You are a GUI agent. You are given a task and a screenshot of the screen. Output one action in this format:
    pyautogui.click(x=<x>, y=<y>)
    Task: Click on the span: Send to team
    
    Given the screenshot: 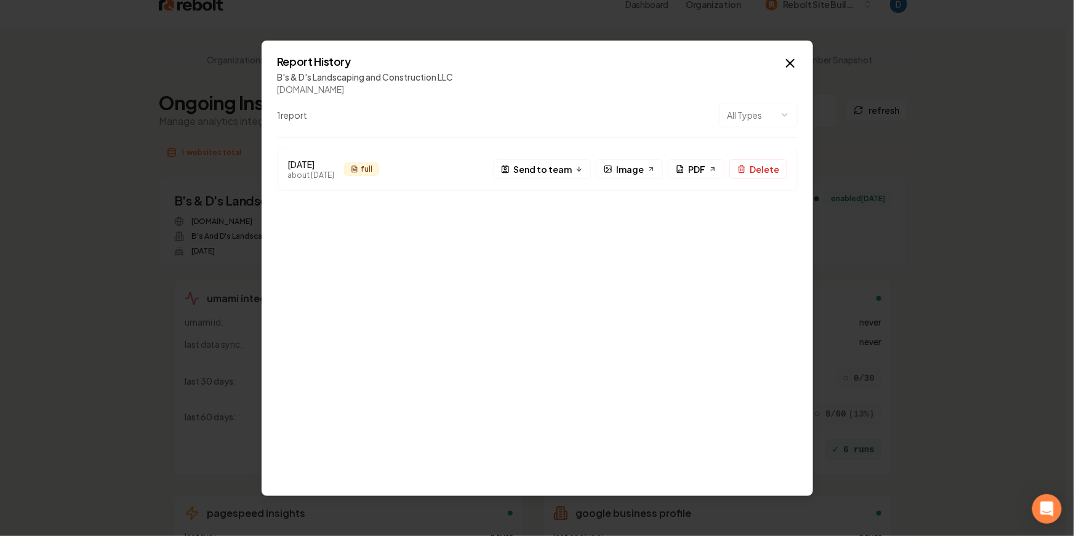 What is the action you would take?
    pyautogui.click(x=542, y=169)
    